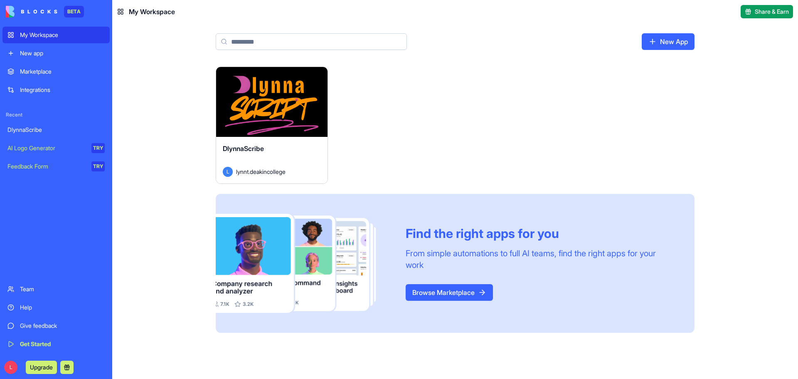 This screenshot has height=379, width=798. I want to click on span: Recent, so click(56, 115).